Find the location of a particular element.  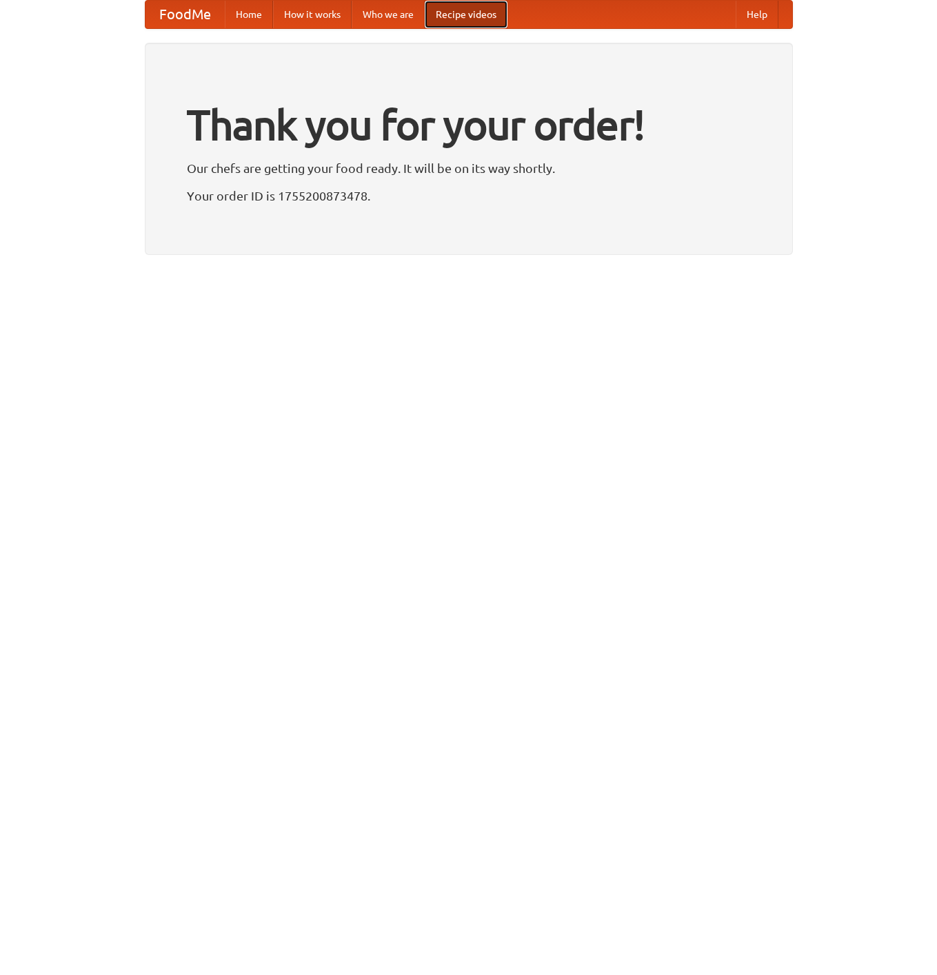

a: How it works is located at coordinates (312, 14).